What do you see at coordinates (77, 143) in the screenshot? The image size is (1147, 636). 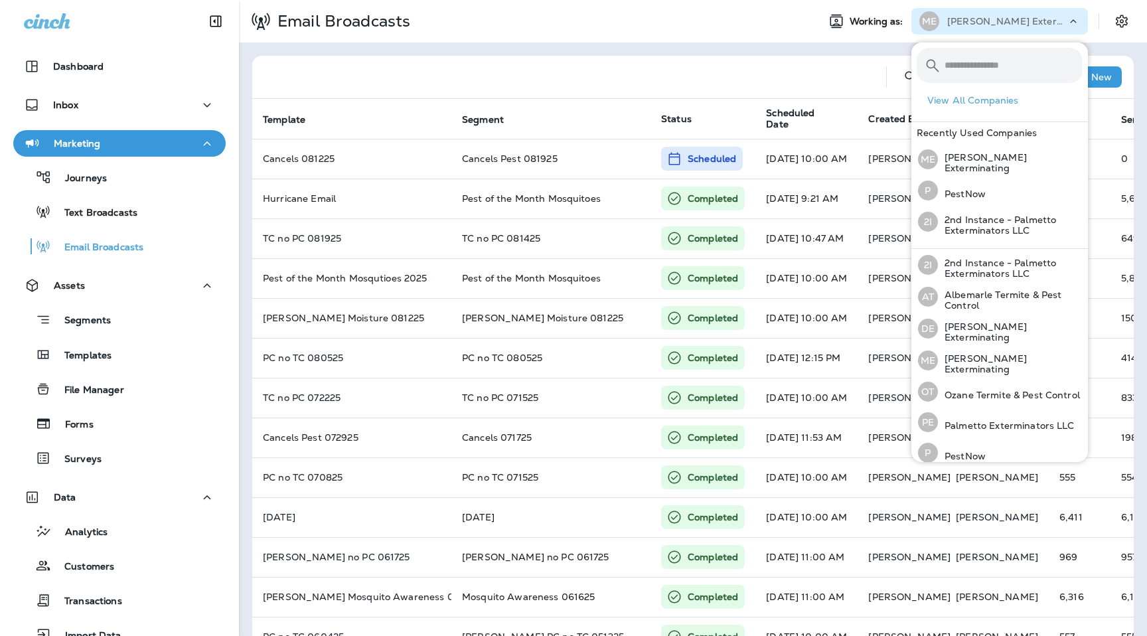 I see `p: Marketing` at bounding box center [77, 143].